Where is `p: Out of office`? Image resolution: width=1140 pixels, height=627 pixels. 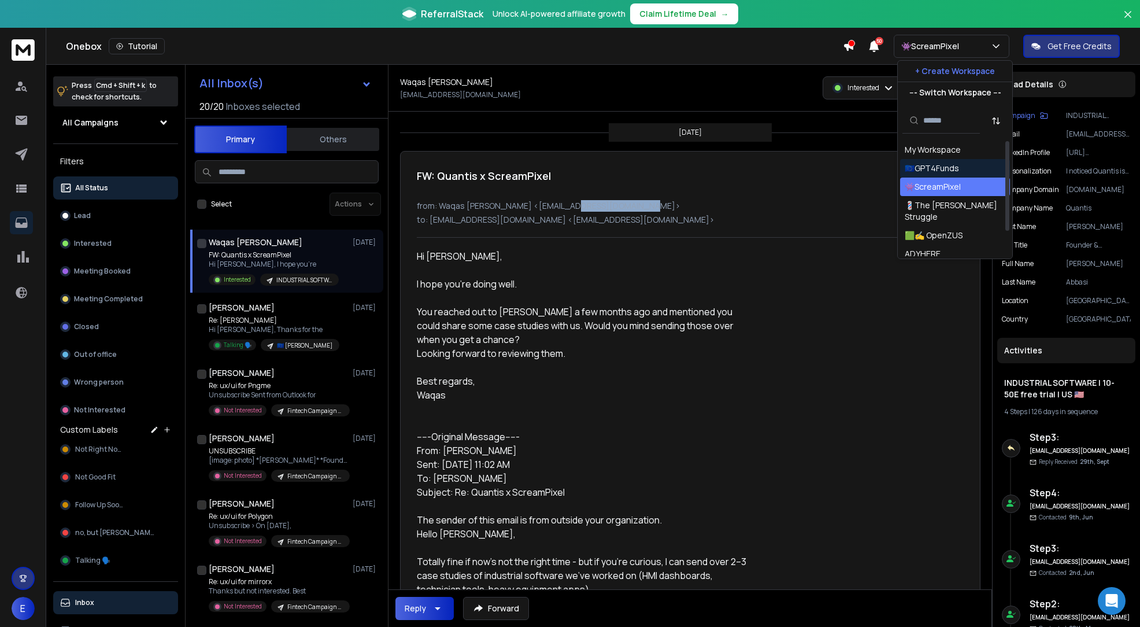 p: Out of office is located at coordinates (95, 355).